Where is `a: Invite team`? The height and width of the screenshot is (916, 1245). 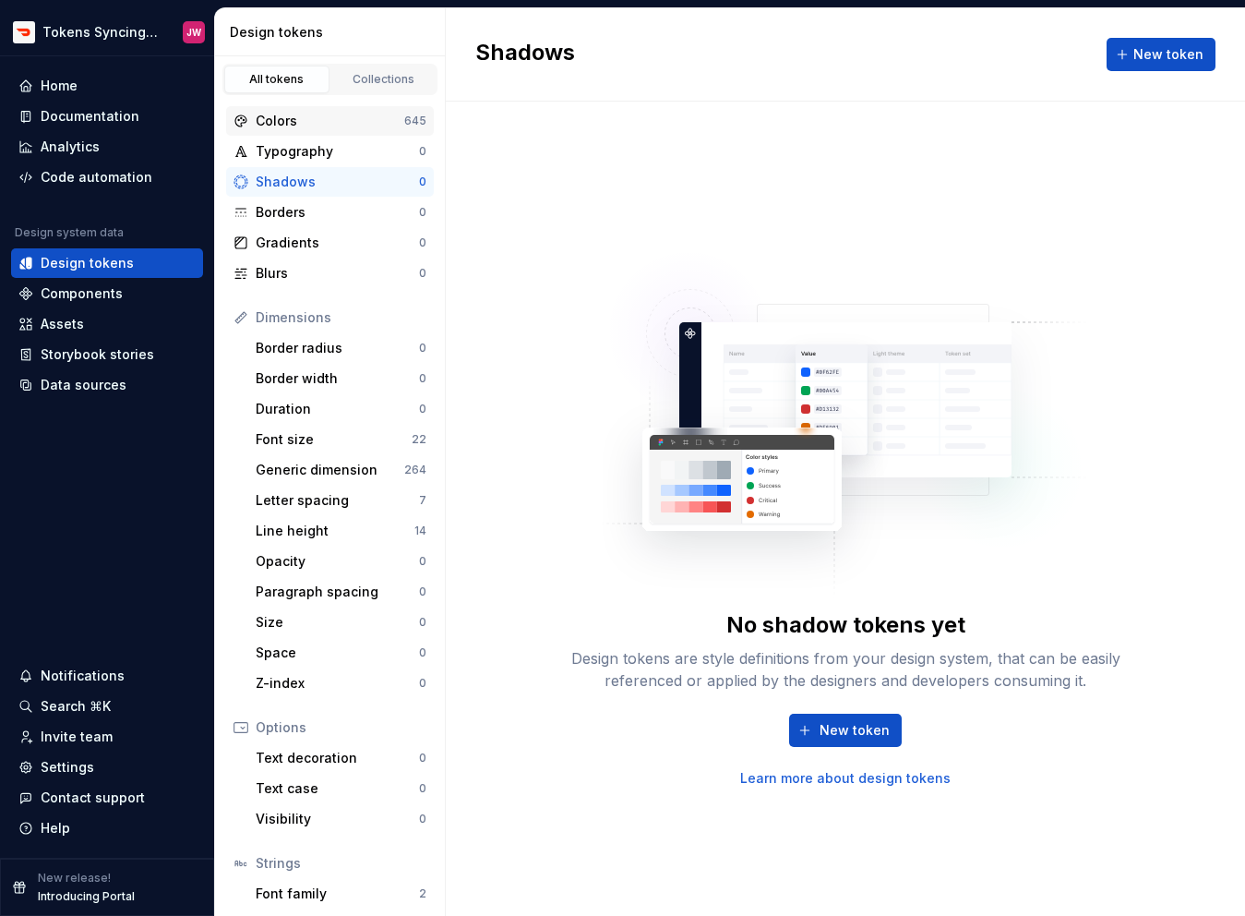
a: Invite team is located at coordinates (107, 737).